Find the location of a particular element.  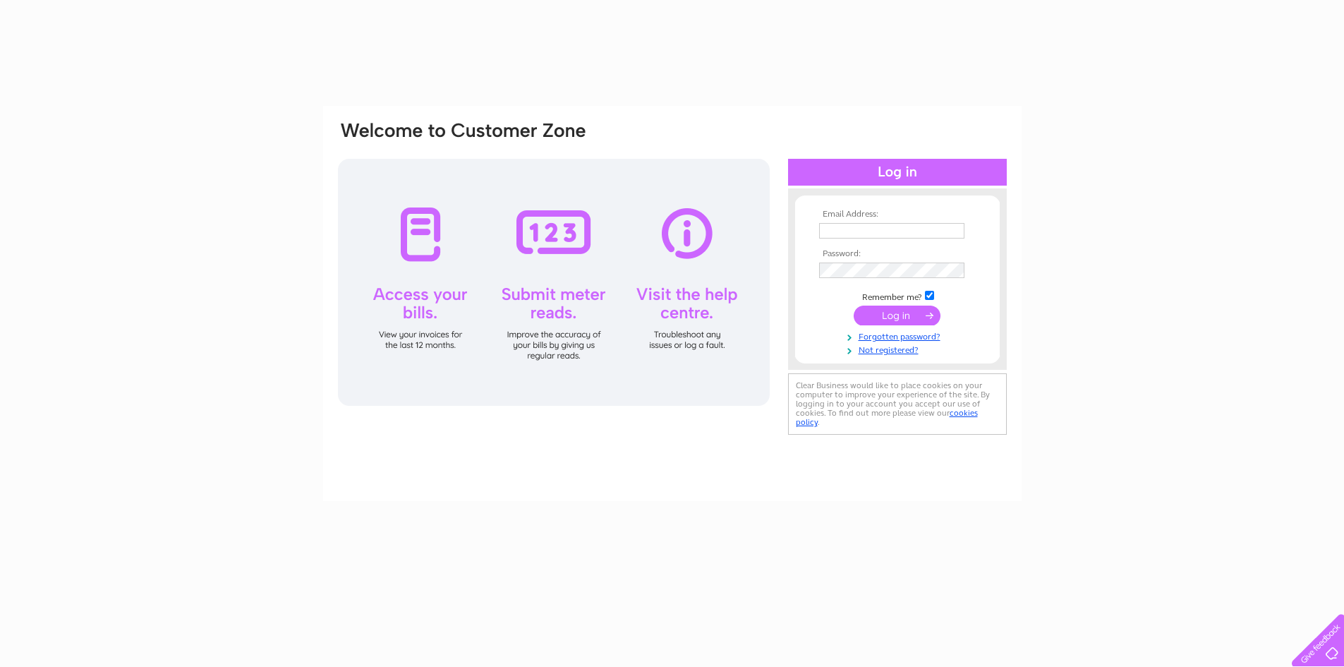

th: Password: is located at coordinates (897, 254).